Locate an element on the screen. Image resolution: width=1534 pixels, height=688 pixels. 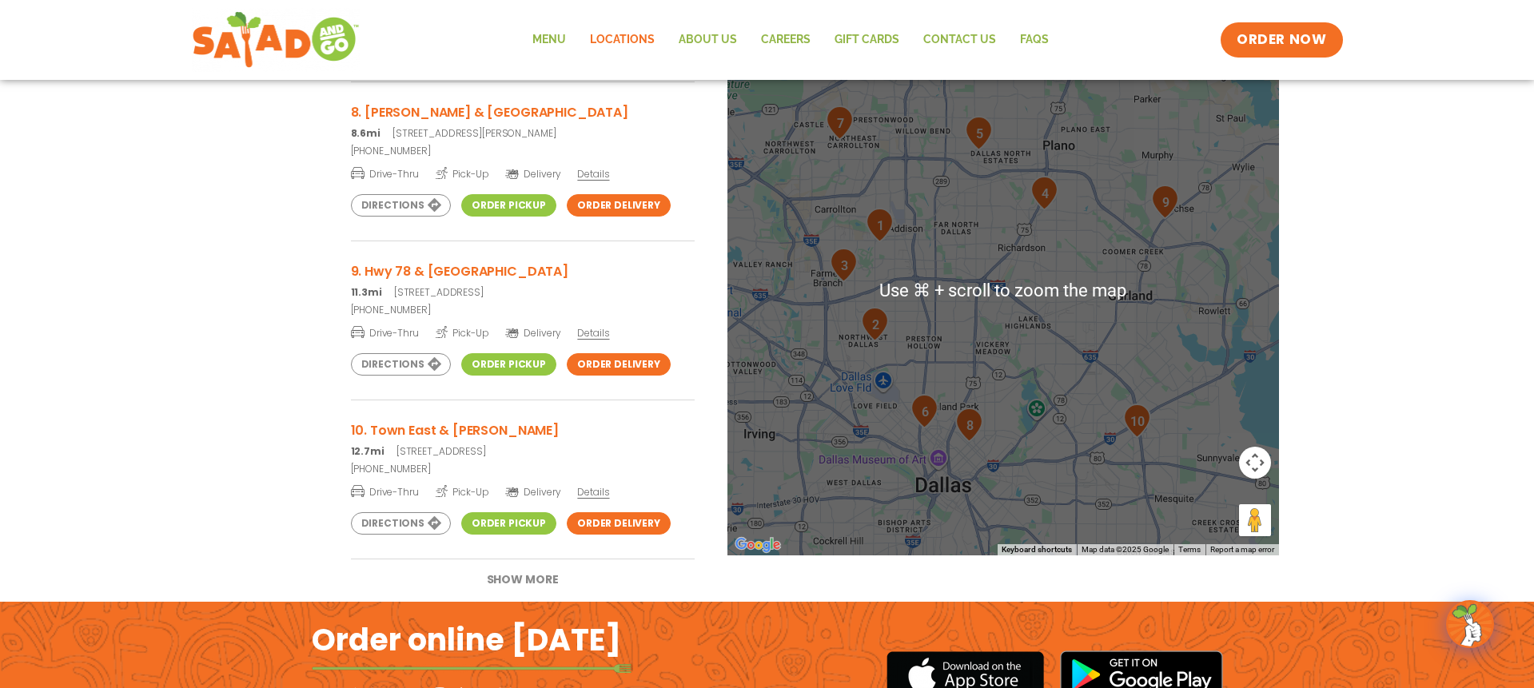
nav: Menu is located at coordinates (791, 40).